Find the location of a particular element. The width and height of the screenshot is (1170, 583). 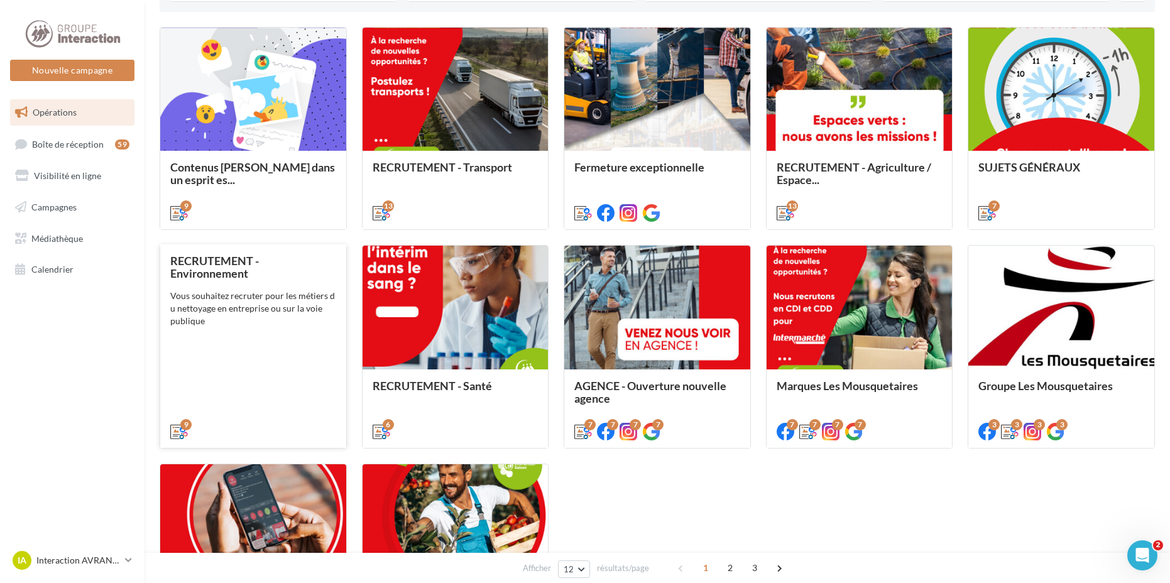

span: RECRUTEMENT - Agriculture / Espace... is located at coordinates (854, 173).